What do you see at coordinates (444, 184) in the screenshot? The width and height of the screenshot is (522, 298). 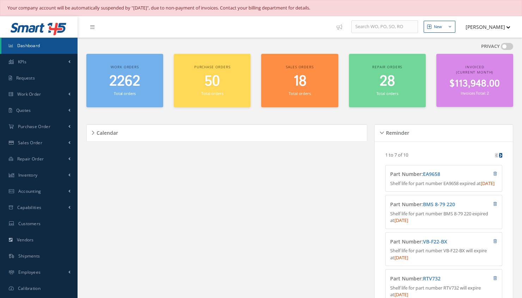 I see `p: Shelf life for part number EA9658 expired at` at bounding box center [444, 184].